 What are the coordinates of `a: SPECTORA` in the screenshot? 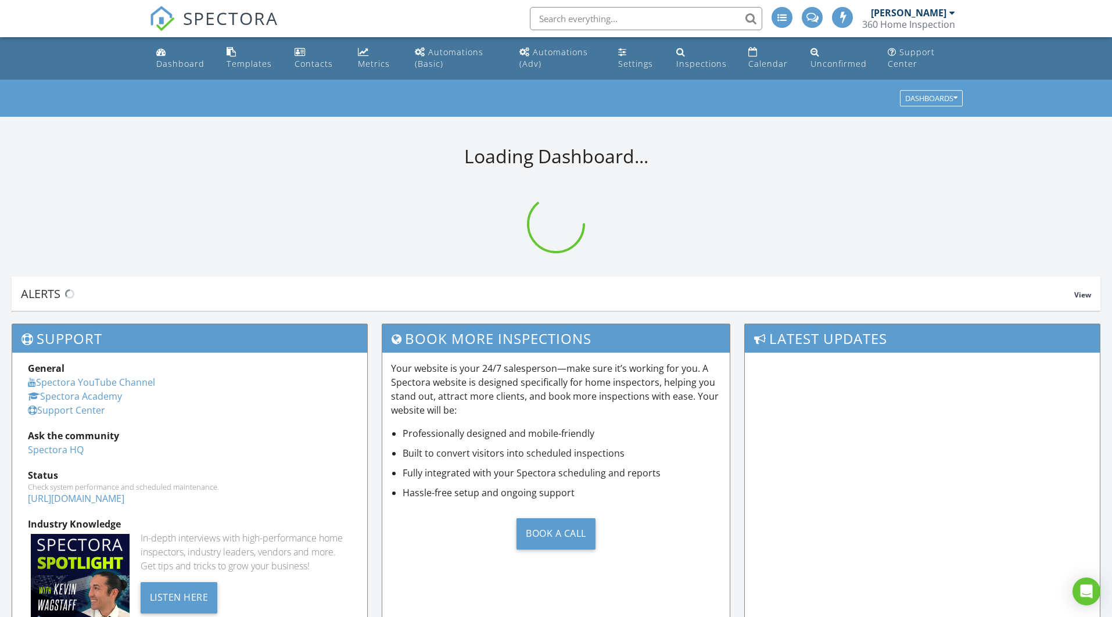 It's located at (214, 28).